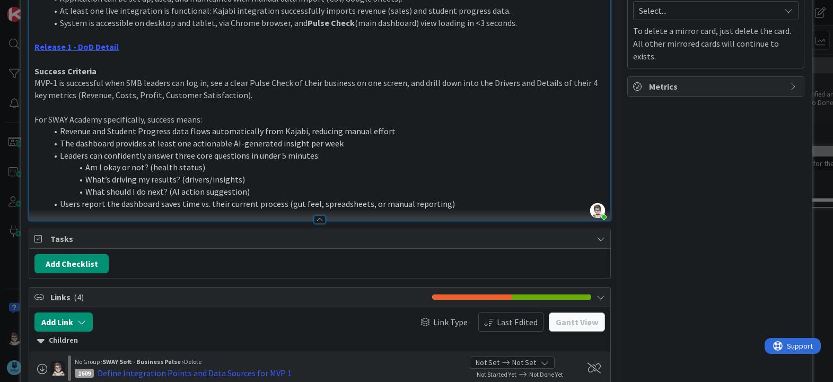 The height and width of the screenshot is (382, 833). What do you see at coordinates (64, 322) in the screenshot?
I see `button: Add Link` at bounding box center [64, 322].